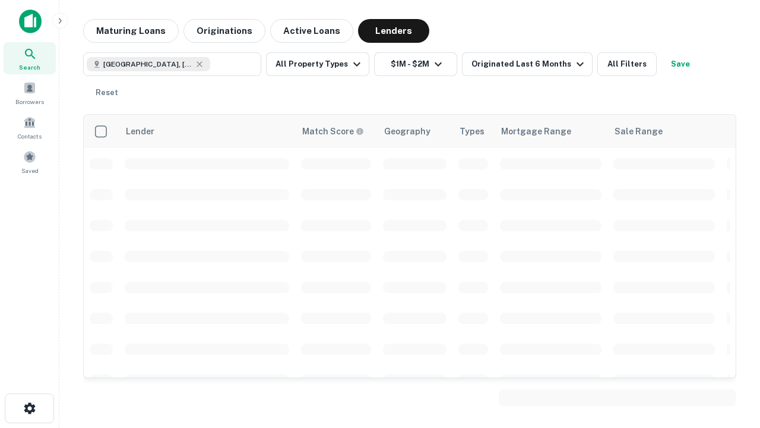 This screenshot has width=760, height=428. What do you see at coordinates (30, 162) in the screenshot?
I see `a: Saved` at bounding box center [30, 162].